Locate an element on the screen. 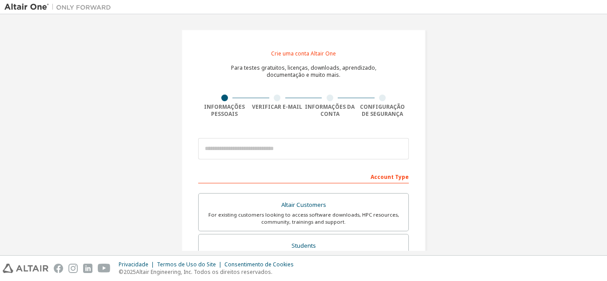  img: Altair Um is located at coordinates (60, 7).